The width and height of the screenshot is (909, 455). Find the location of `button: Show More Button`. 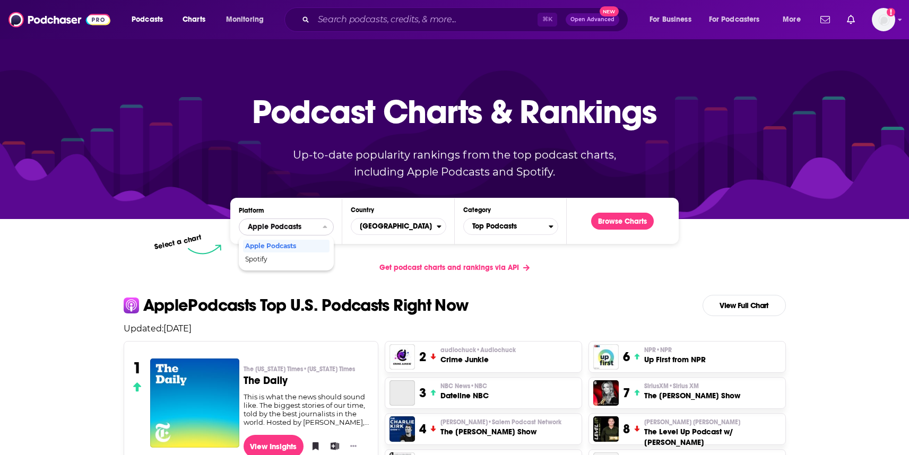

button: Show More Button is located at coordinates (354, 446).